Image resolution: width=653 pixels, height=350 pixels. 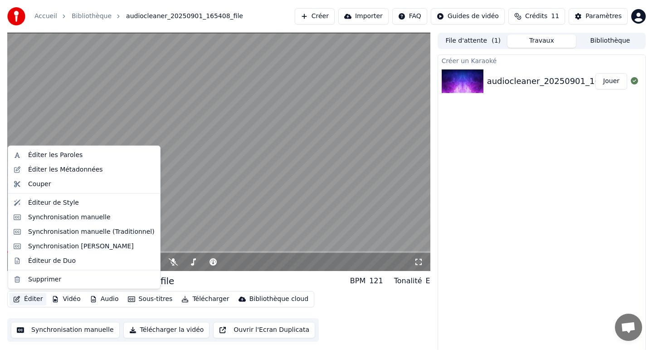 I want to click on span: 11, so click(x=555, y=16).